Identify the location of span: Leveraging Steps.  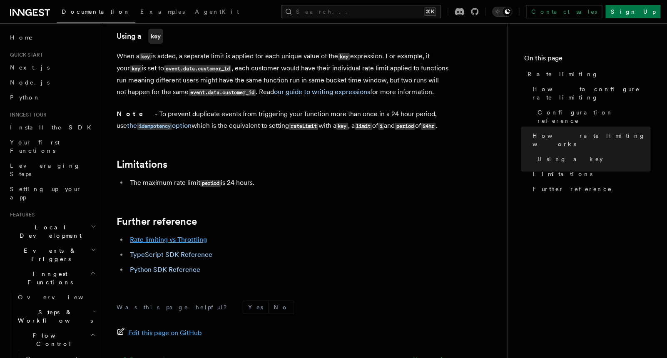
(45, 170).